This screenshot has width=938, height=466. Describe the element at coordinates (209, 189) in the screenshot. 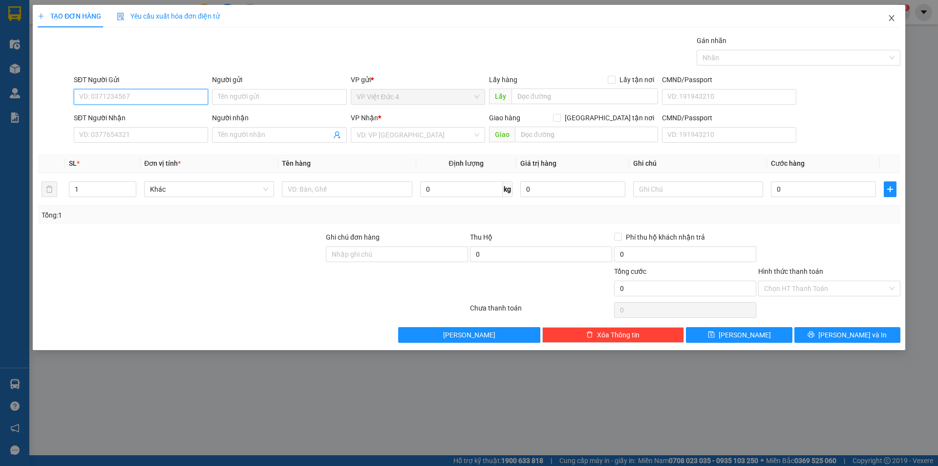

I see `span: Khác` at that location.